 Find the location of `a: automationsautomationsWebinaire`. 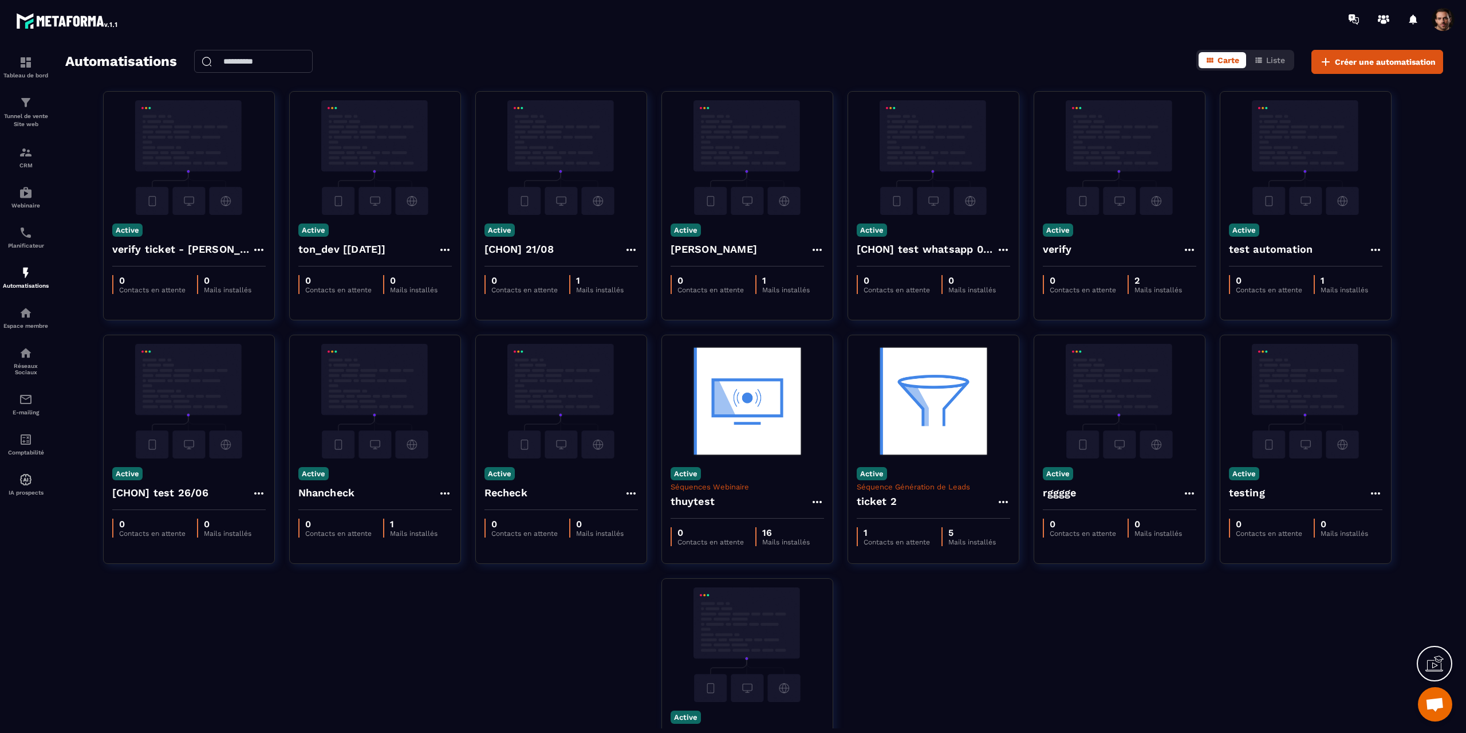

a: automationsautomationsWebinaire is located at coordinates (26, 197).